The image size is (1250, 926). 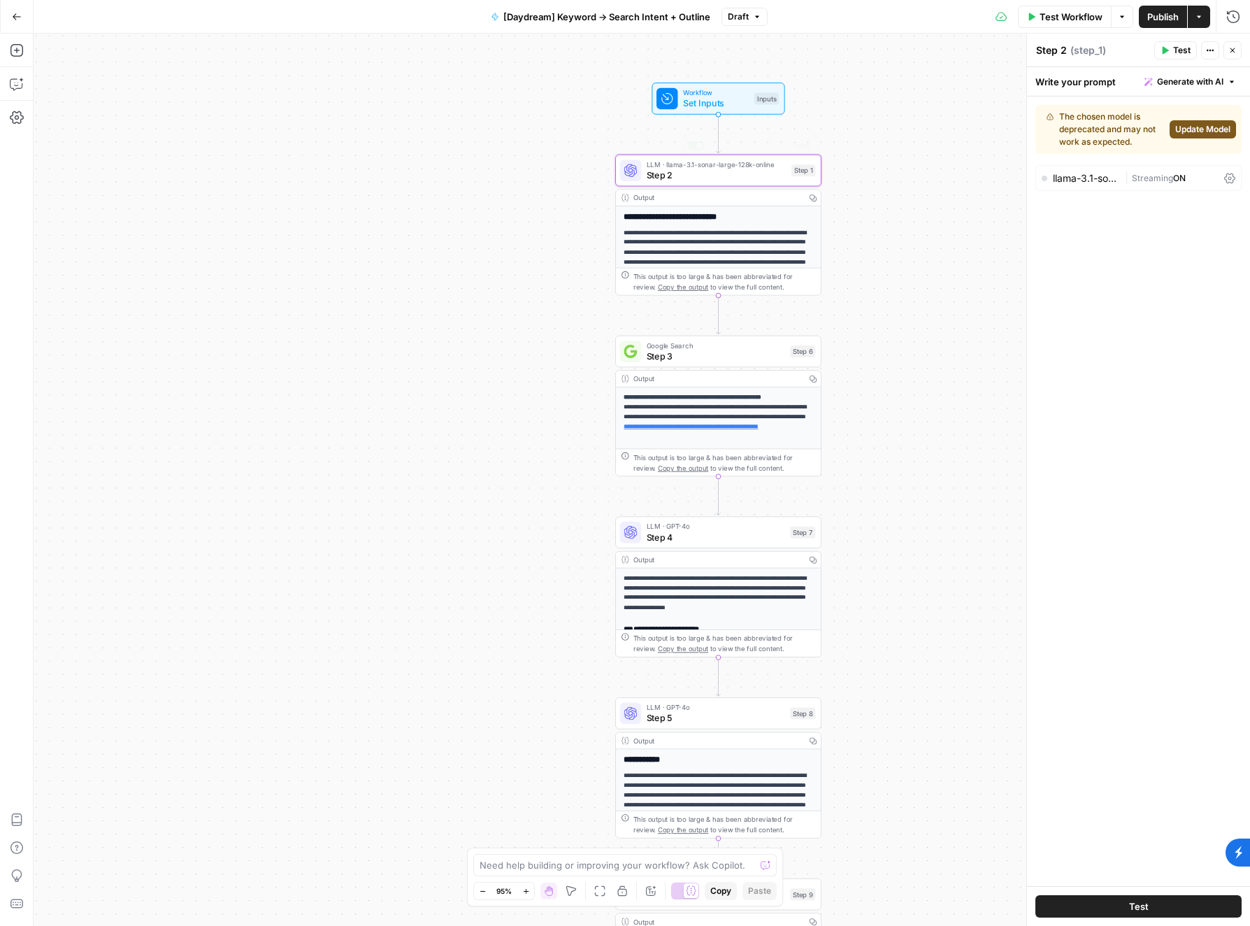 What do you see at coordinates (1086, 178) in the screenshot?
I see `div: llama-3.1-sonar-large-128k-online` at bounding box center [1086, 178].